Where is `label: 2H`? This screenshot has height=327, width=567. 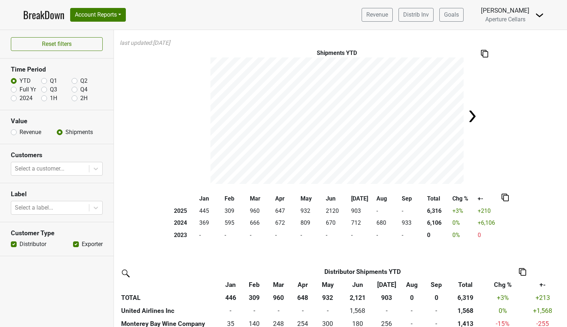 label: 2H is located at coordinates (84, 98).